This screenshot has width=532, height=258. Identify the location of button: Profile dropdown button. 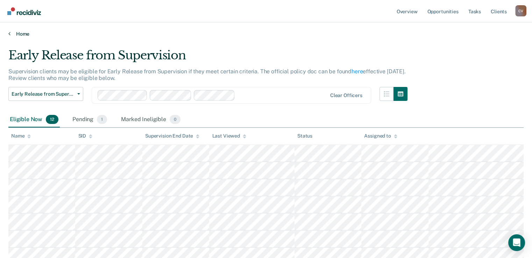
(520, 11).